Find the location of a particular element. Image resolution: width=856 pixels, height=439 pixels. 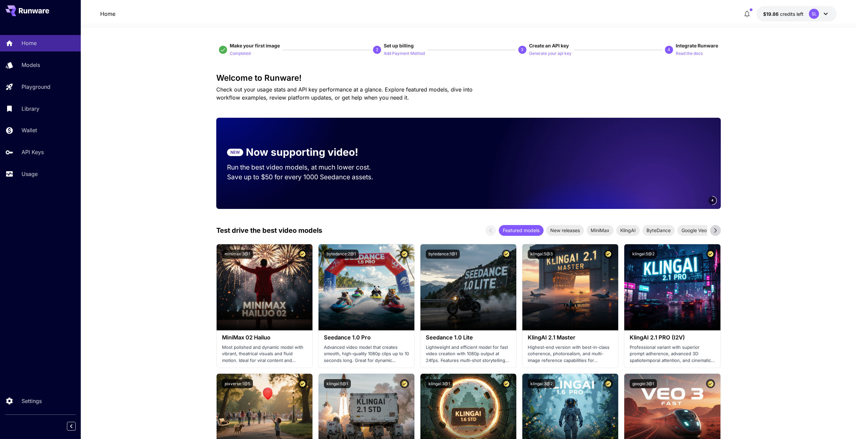

button: minimax:3@1 is located at coordinates (238, 254).